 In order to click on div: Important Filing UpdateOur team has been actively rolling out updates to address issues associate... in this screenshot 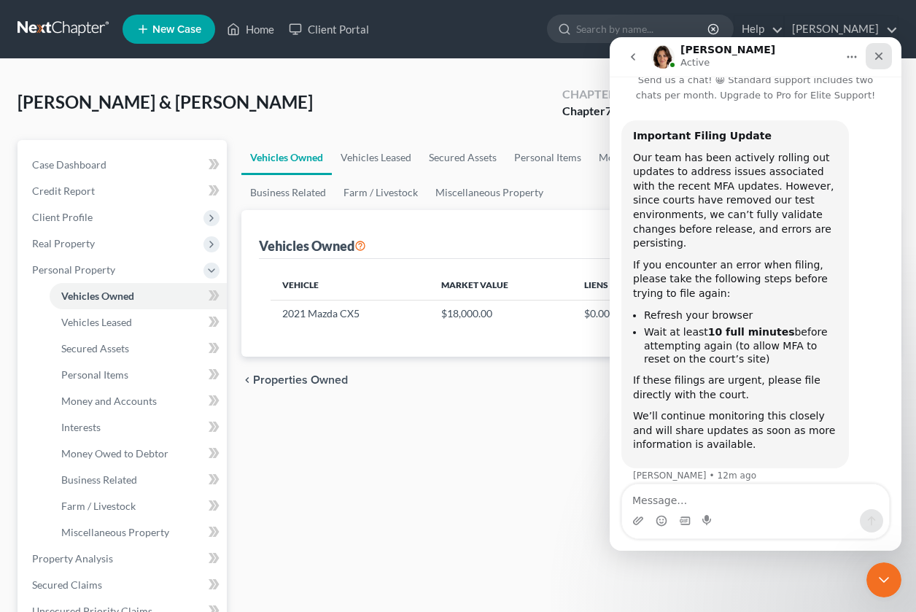, I will do `click(125, 257)`.